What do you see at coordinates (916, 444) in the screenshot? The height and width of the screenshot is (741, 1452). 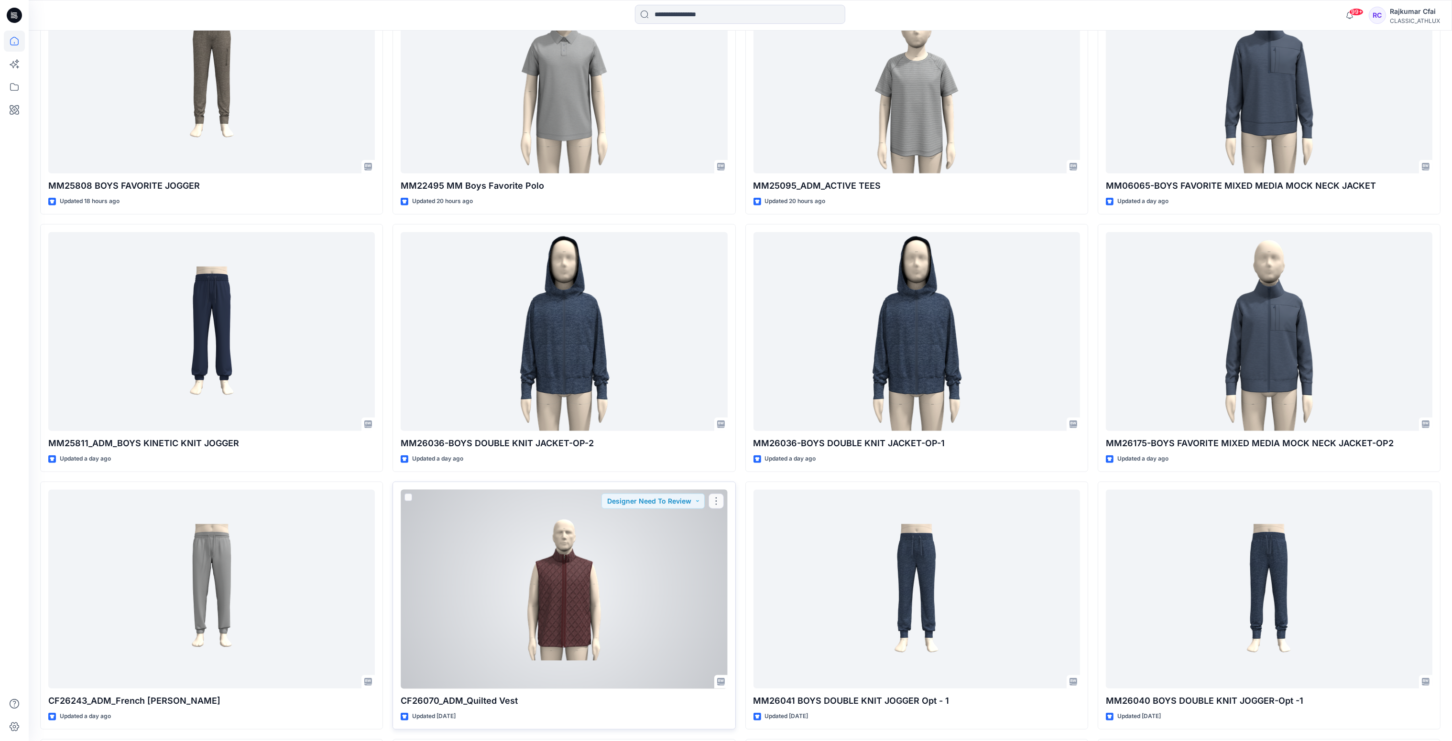 I see `p: MM26036-BOYS DOUBLE KNIT JACKET-OP-1` at bounding box center [916, 444].